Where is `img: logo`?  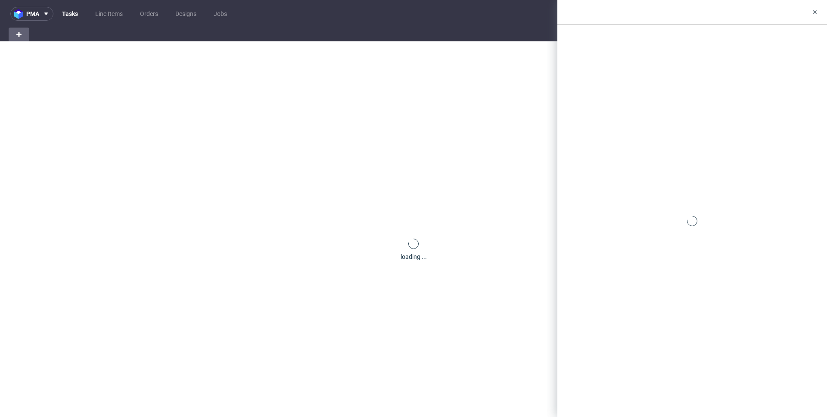
img: logo is located at coordinates (20, 14).